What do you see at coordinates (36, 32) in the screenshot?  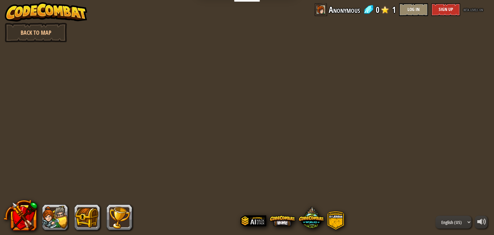 I see `a: Back to Map` at bounding box center [36, 32].